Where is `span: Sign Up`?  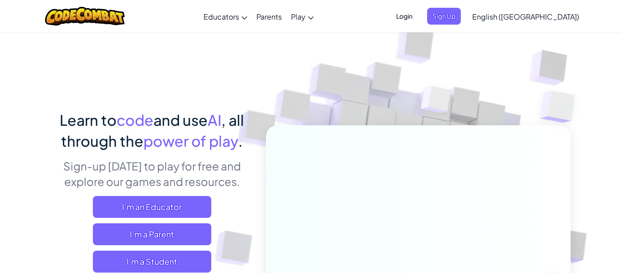
span: Sign Up is located at coordinates (444, 16).